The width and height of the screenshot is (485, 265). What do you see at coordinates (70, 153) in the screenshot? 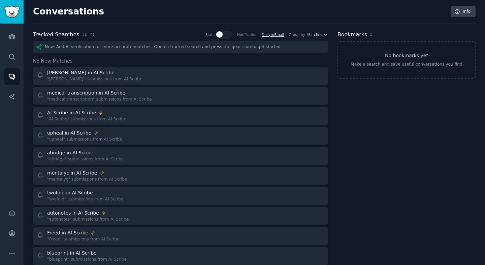
I see `div: abridge in AI Scribe` at bounding box center [70, 153].